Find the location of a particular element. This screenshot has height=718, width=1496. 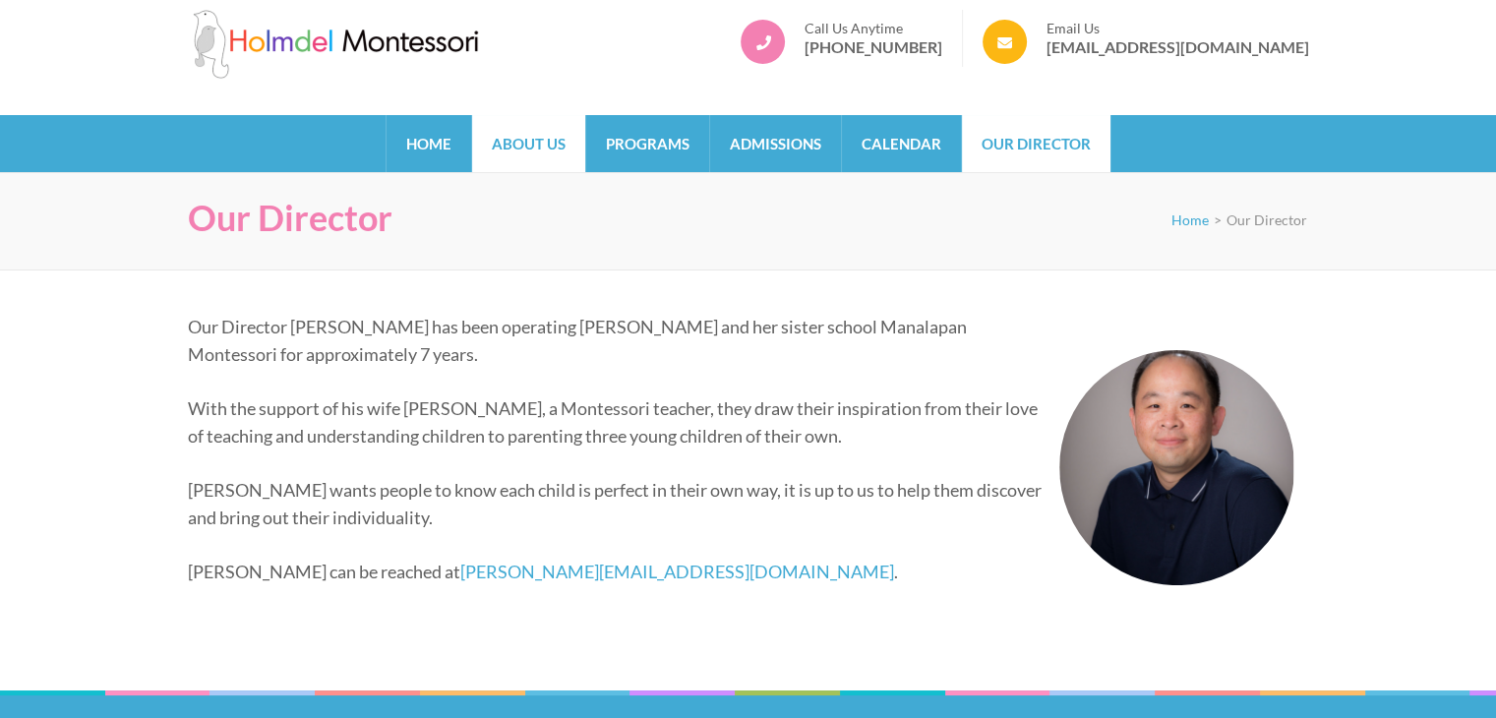

span: Home is located at coordinates (1190, 219).